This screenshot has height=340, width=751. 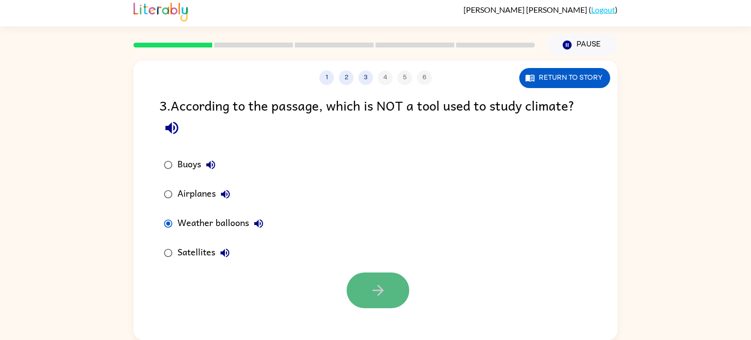 I want to click on button: Buoys, so click(x=211, y=165).